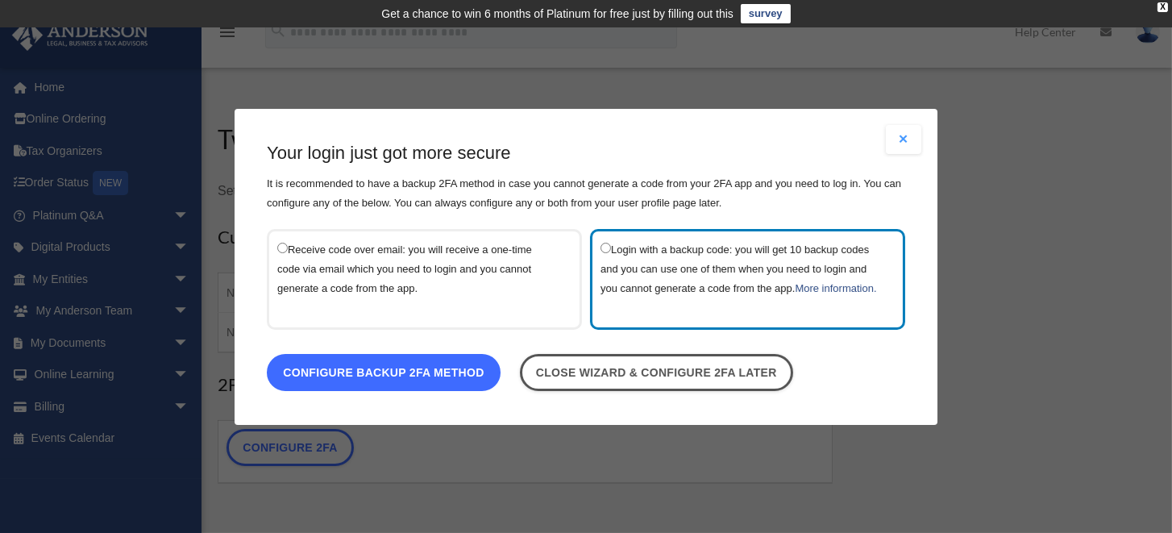 Image resolution: width=1172 pixels, height=533 pixels. What do you see at coordinates (835, 287) in the screenshot?
I see `a: More information.` at bounding box center [835, 287].